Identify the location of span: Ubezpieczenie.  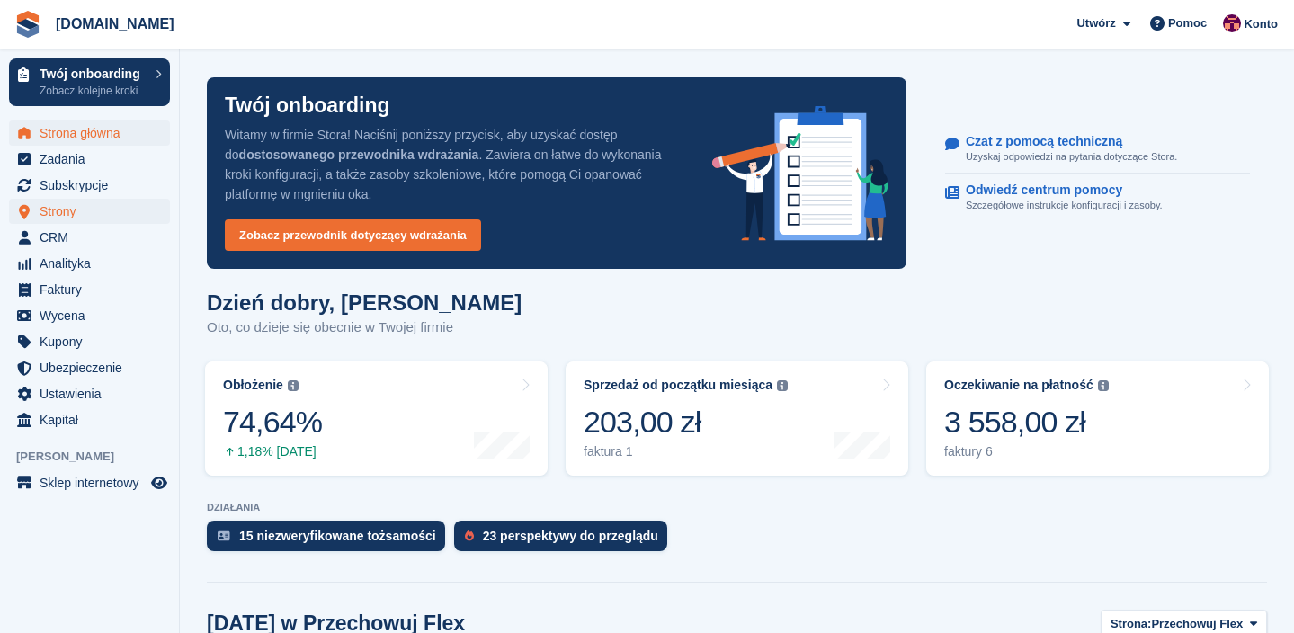
(94, 368).